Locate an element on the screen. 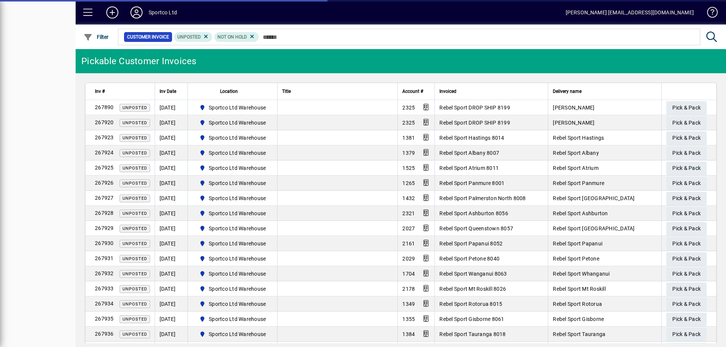  span: Inv # is located at coordinates (100, 91).